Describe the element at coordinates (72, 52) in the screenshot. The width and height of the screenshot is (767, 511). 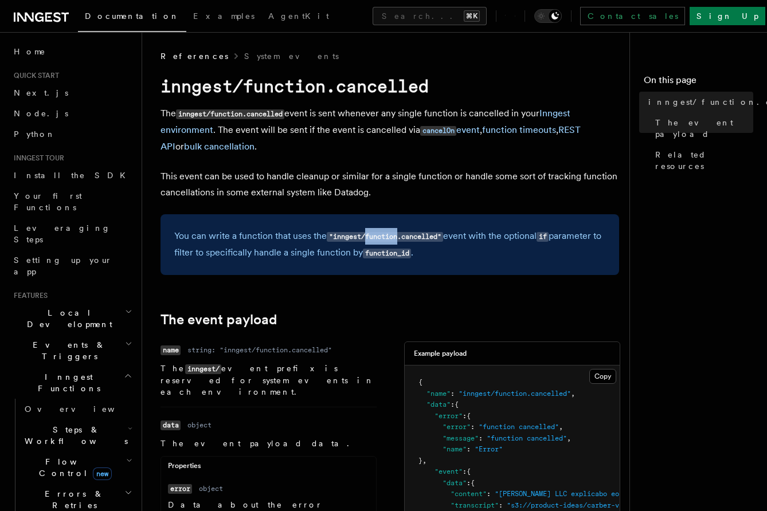
I see `a: Home` at that location.